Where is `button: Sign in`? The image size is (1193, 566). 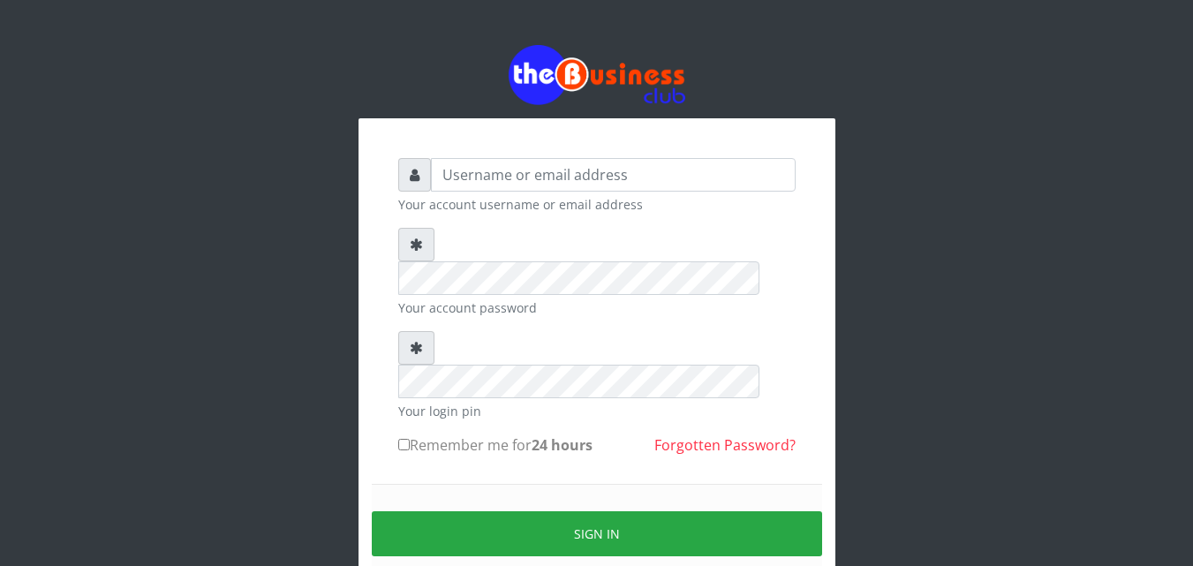 button: Sign in is located at coordinates (597, 533).